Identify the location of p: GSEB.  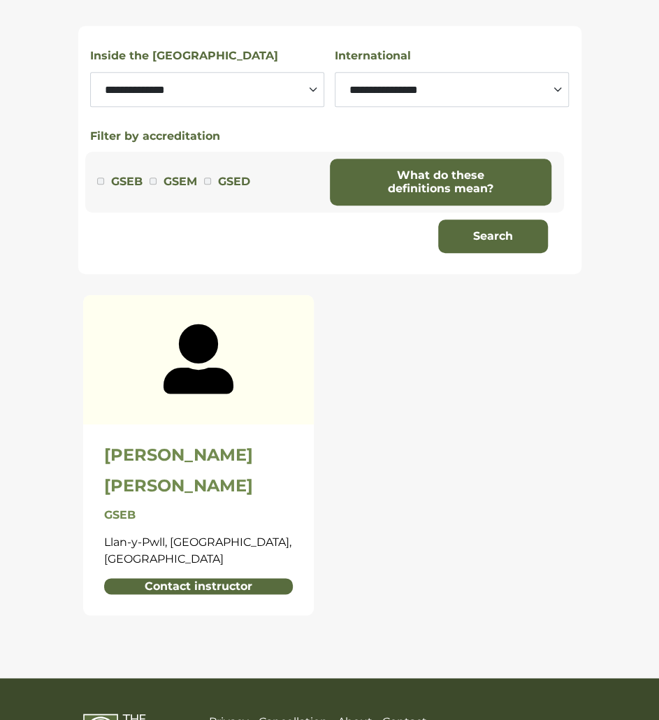
(198, 515).